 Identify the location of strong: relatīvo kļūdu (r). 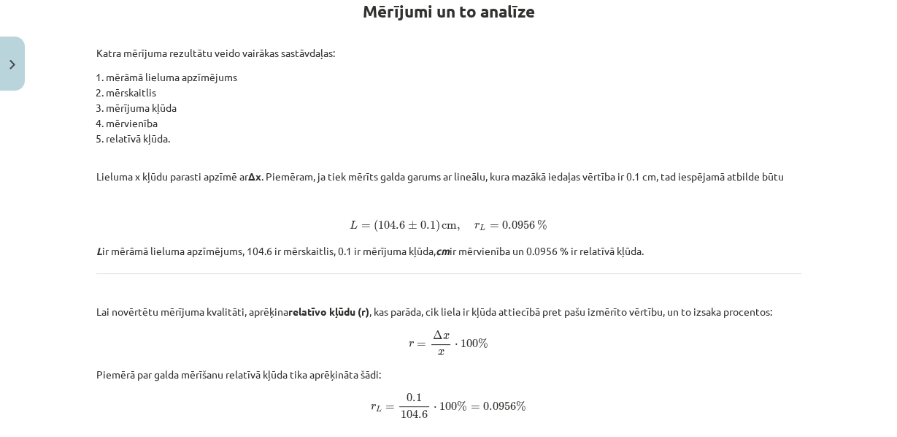
(329, 311).